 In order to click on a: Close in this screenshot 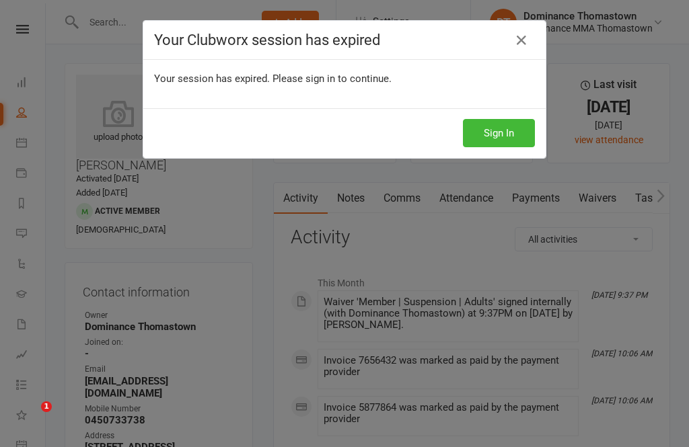, I will do `click(521, 40)`.